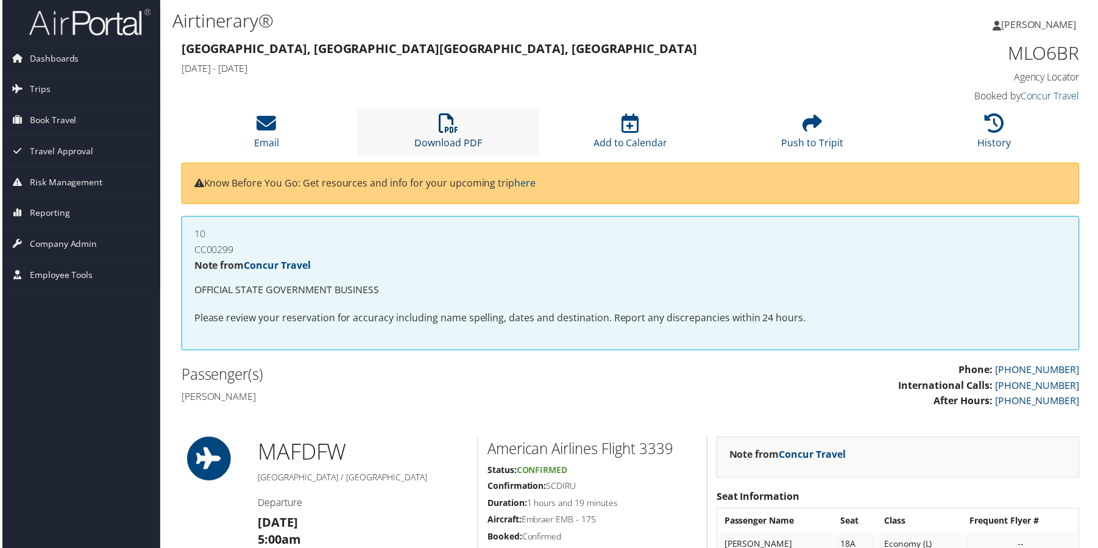  I want to click on p: Please review your reservation for accuracy including name spelling, dates and destination. Repor..., so click(631, 319).